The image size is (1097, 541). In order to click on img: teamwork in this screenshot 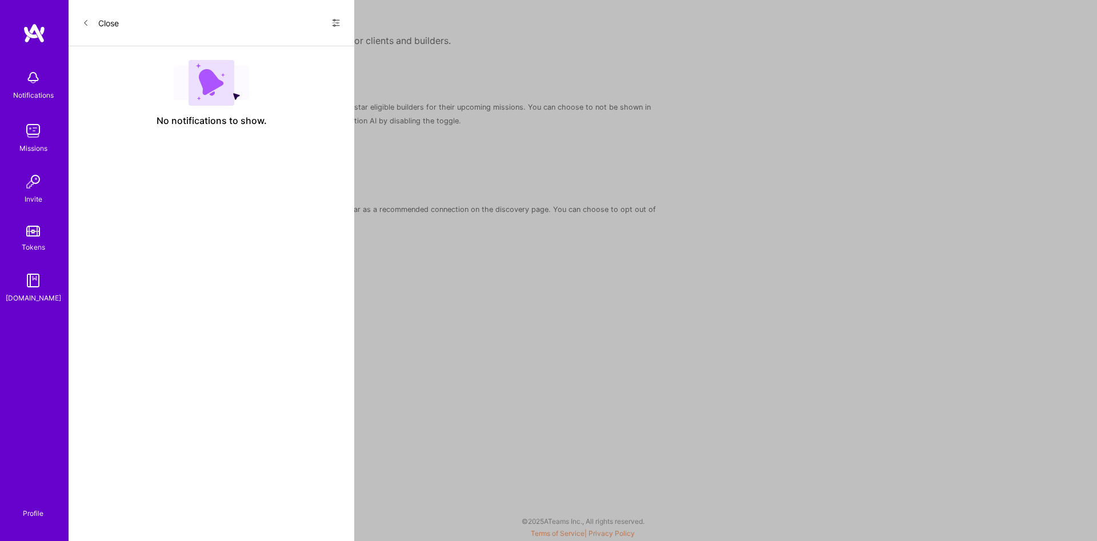, I will do `click(33, 131)`.